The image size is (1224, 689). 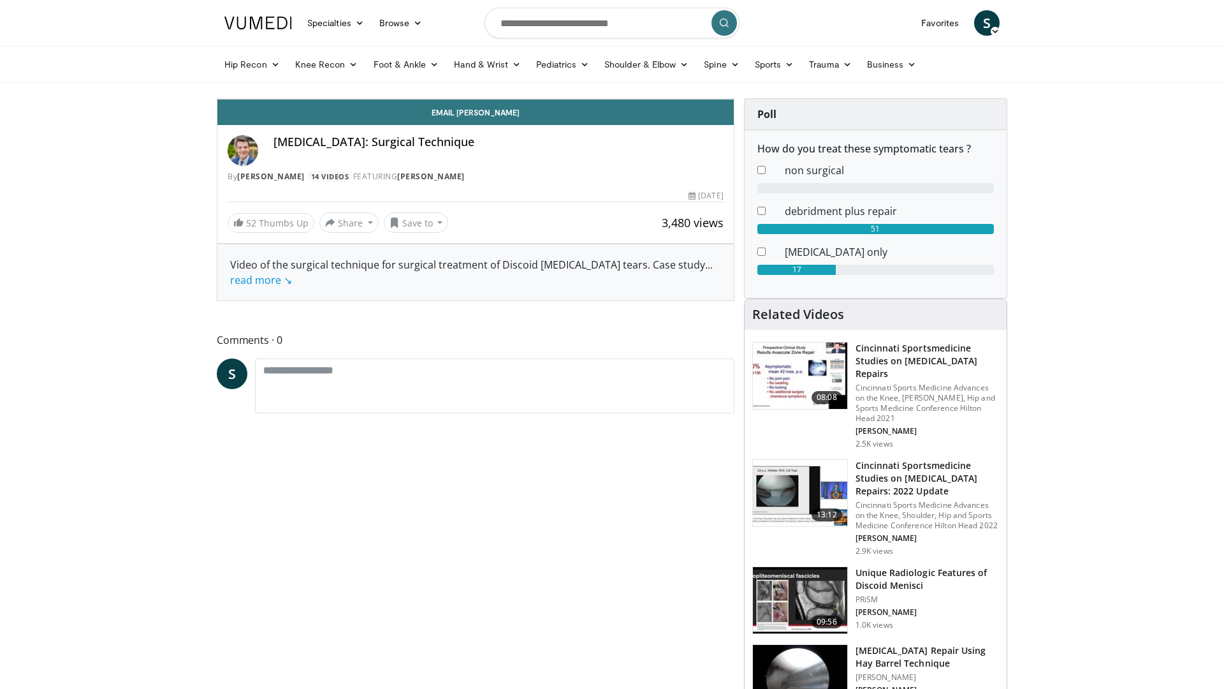 I want to click on strong: Poll, so click(x=767, y=114).